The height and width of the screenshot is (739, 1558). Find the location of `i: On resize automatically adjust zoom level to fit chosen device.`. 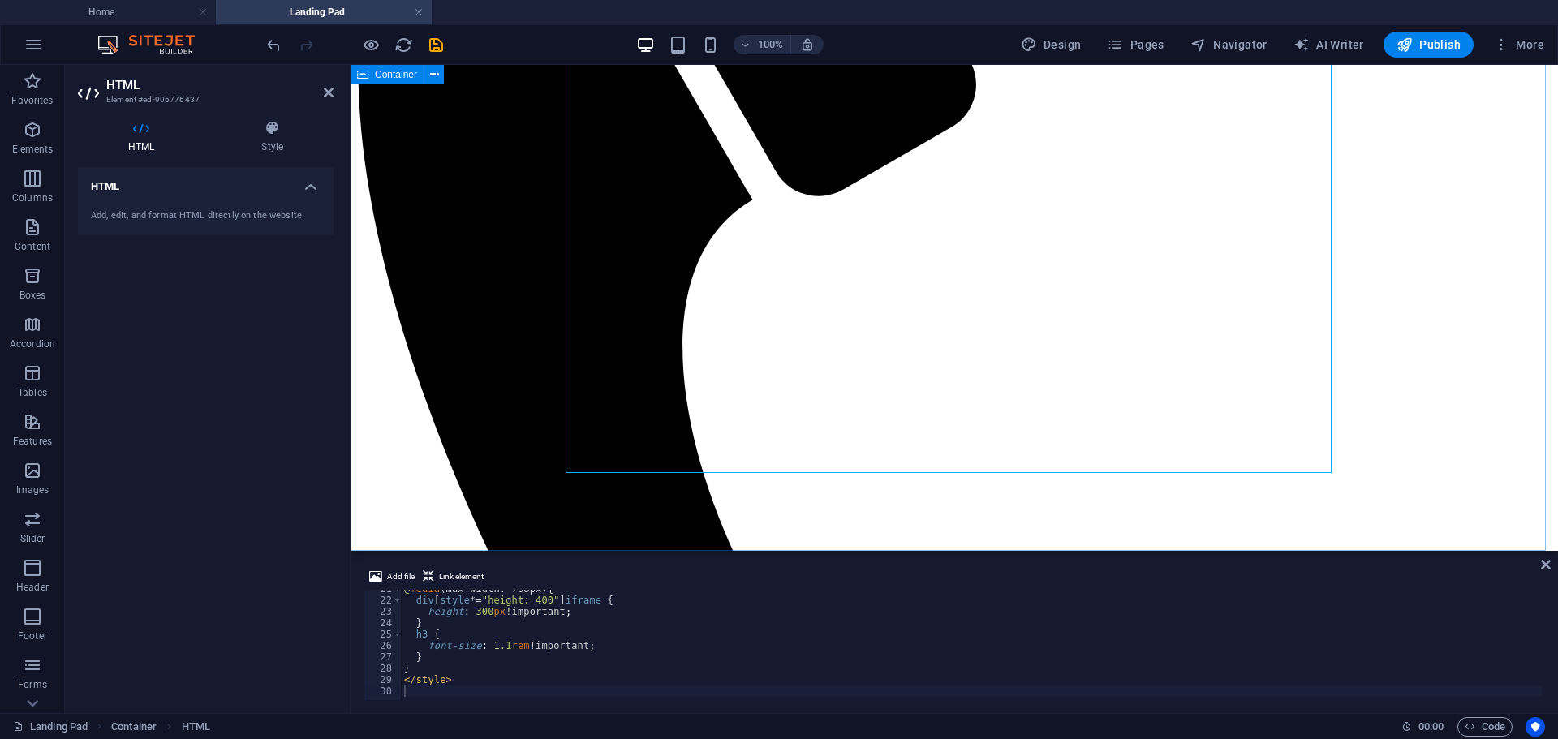

i: On resize automatically adjust zoom level to fit chosen device. is located at coordinates (807, 45).